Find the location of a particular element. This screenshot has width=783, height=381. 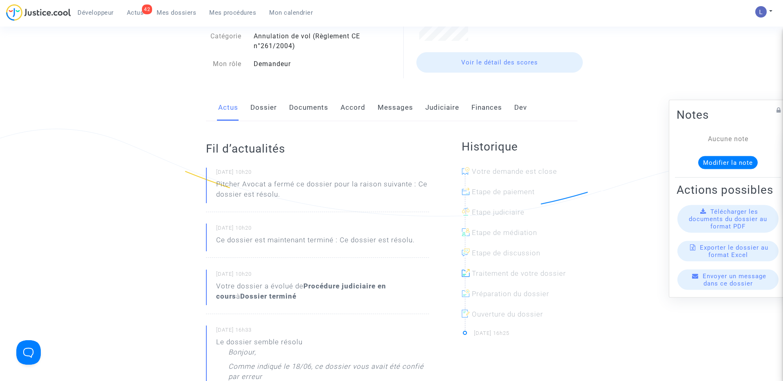

img: jc-logo.svg is located at coordinates (38, 12).